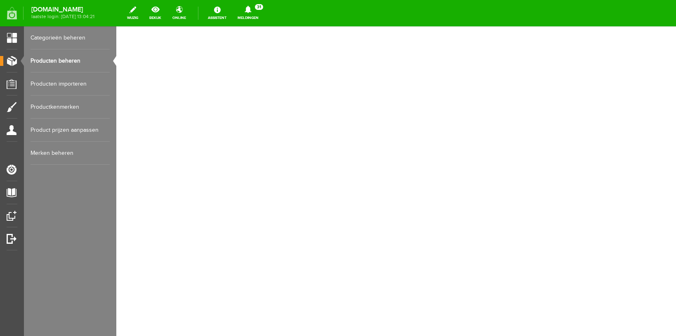  What do you see at coordinates (248, 13) in the screenshot?
I see `a: Meldingen31` at bounding box center [248, 13].